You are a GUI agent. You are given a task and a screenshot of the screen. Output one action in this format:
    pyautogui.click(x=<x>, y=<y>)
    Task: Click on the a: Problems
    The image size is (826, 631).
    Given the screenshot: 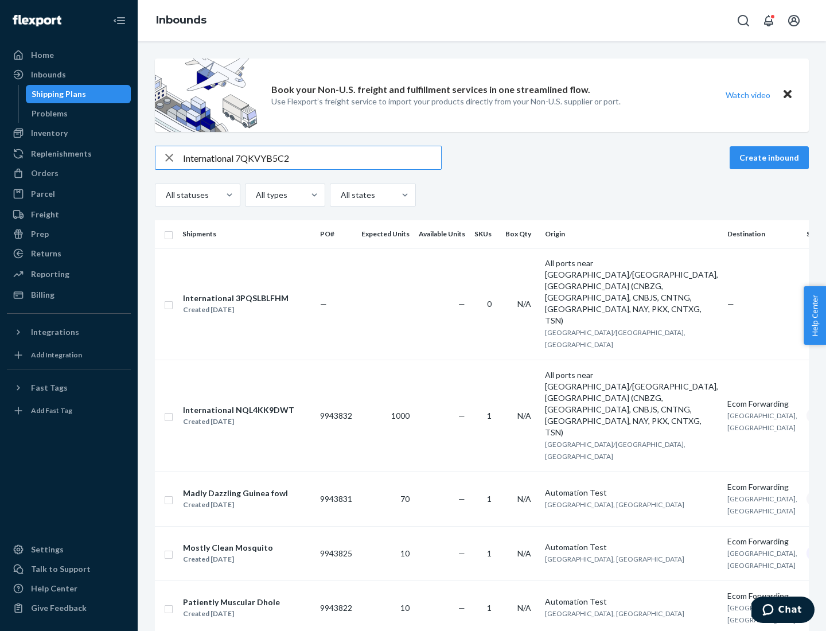 What is the action you would take?
    pyautogui.click(x=79, y=114)
    